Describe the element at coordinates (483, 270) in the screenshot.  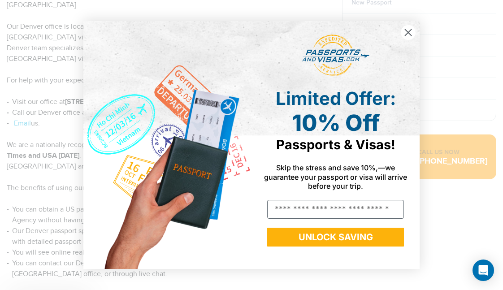
I see `div: Open Intercom Messenger` at that location.